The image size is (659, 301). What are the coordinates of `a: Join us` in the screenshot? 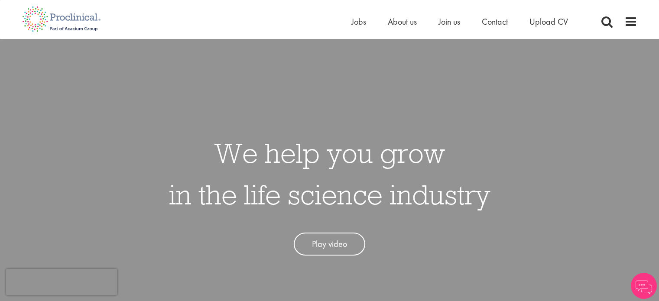 It's located at (450, 22).